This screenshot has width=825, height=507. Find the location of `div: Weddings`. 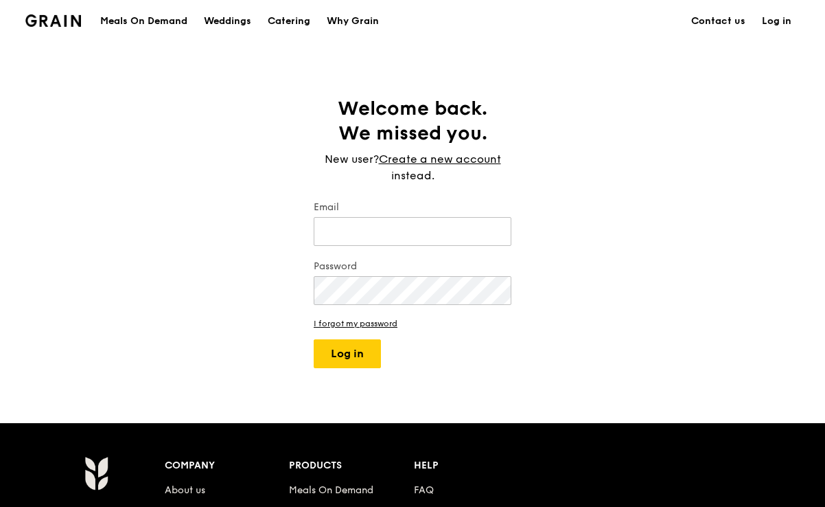

div: Weddings is located at coordinates (227, 21).